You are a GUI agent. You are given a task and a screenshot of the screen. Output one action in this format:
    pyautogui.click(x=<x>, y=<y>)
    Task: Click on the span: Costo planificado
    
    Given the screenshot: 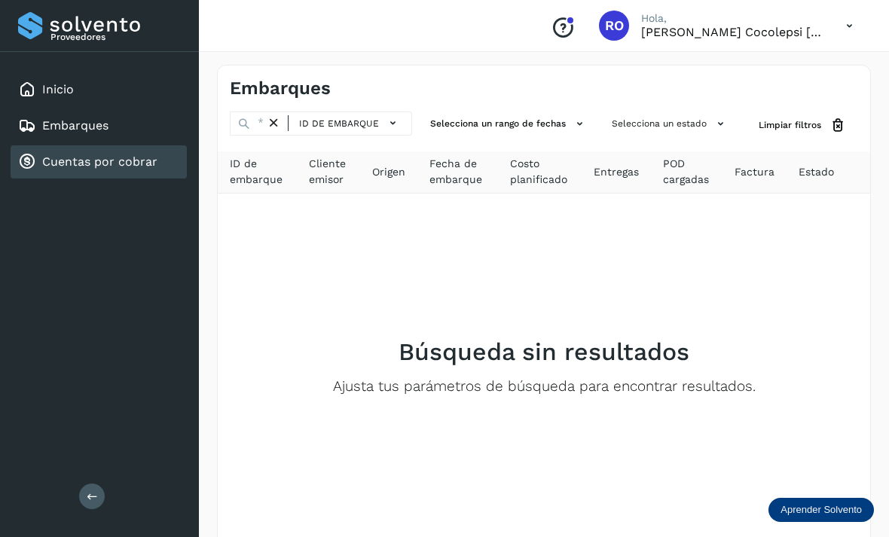 What is the action you would take?
    pyautogui.click(x=539, y=172)
    